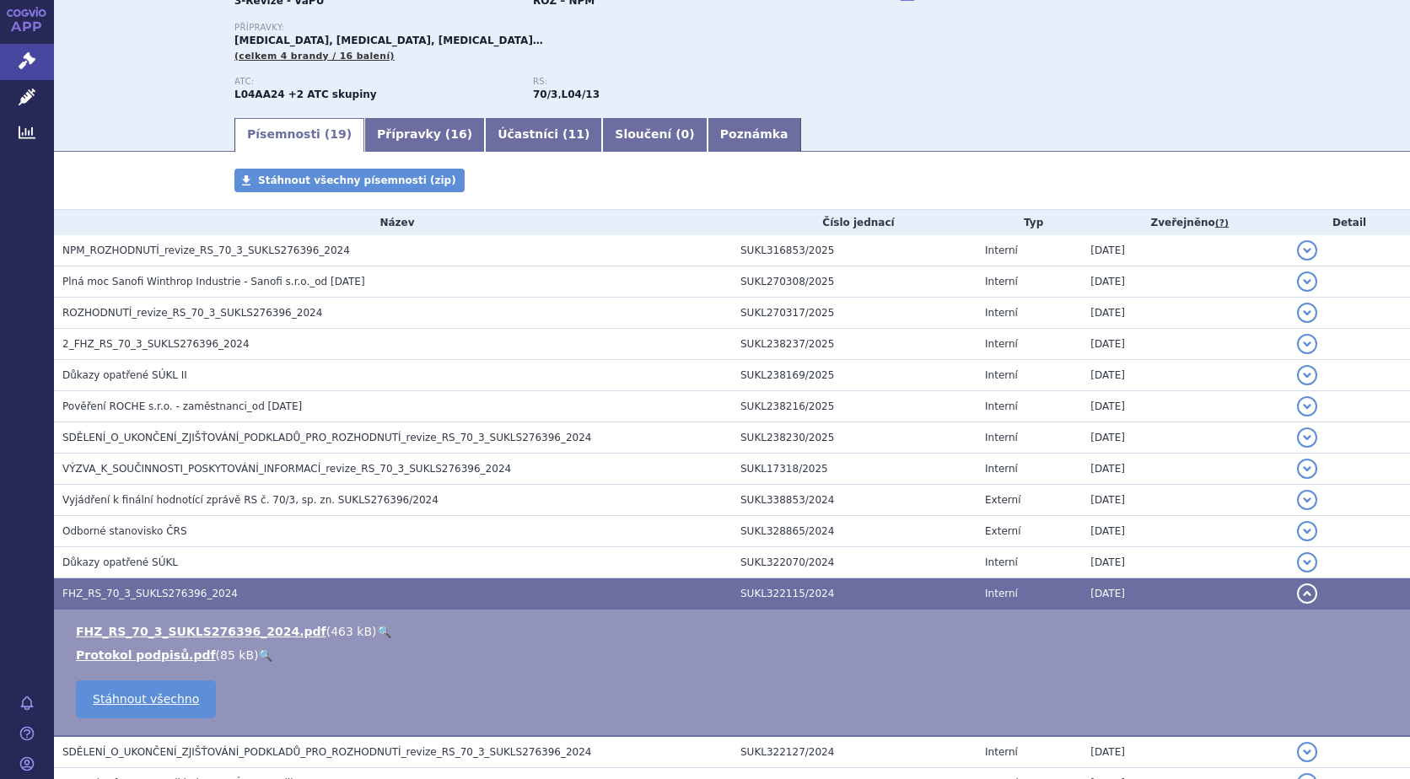 Image resolution: width=1410 pixels, height=779 pixels. I want to click on td: SUKL328865/2024, so click(854, 531).